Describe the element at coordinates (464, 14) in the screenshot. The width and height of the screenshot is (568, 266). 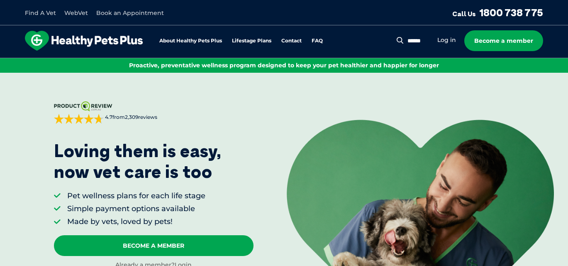
I see `span: Call Us` at that location.